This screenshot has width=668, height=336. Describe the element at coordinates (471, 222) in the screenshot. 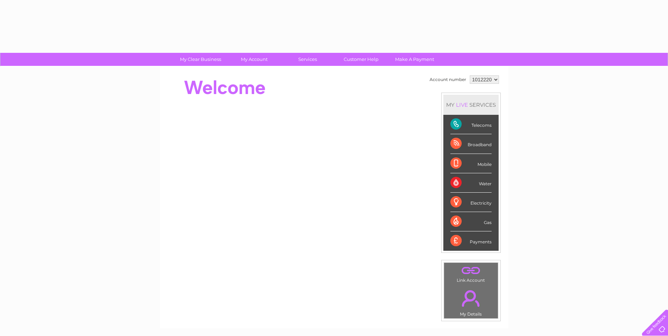

I see `div: Gas` at that location.